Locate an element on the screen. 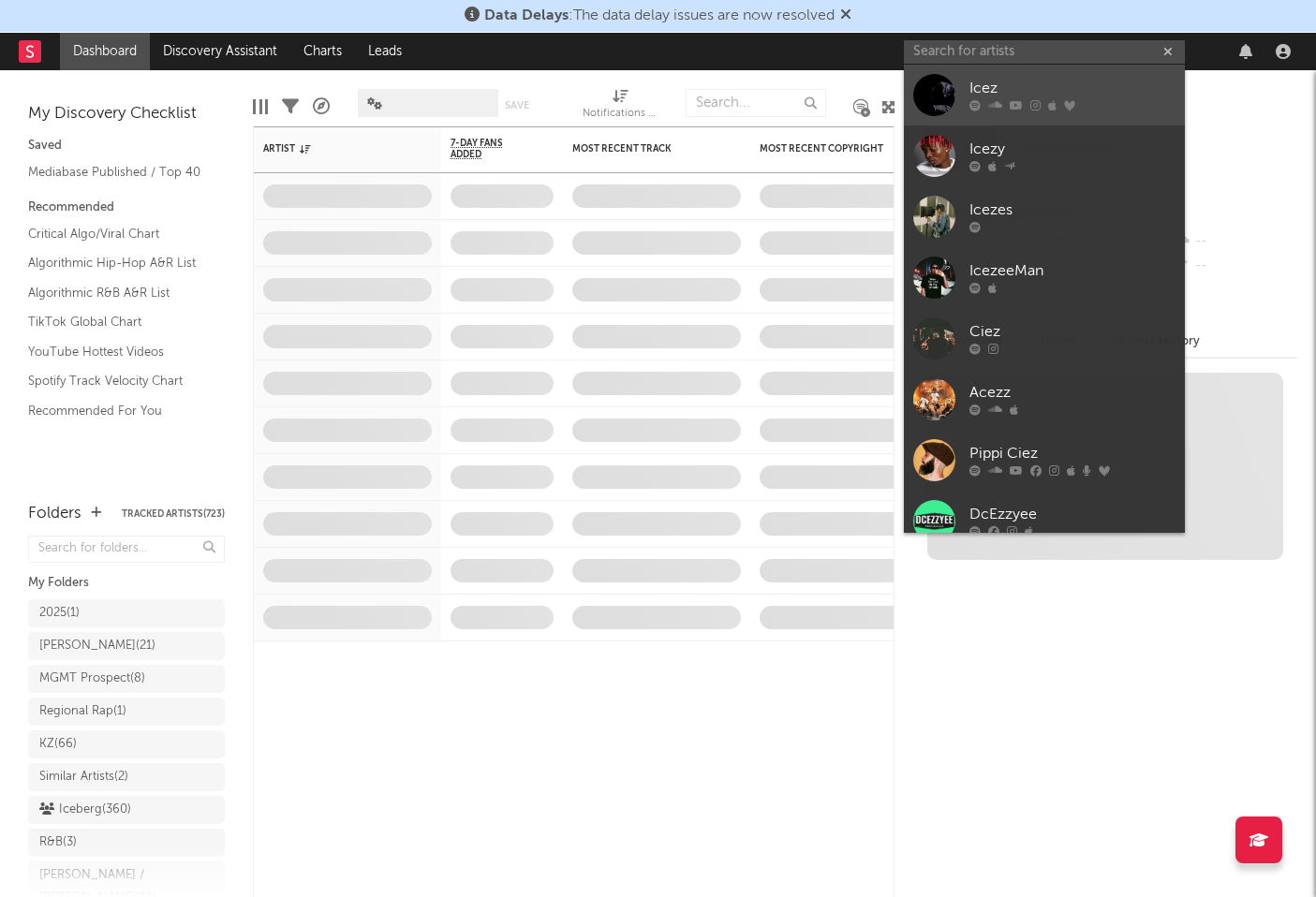 The width and height of the screenshot is (1316, 897). a: Similar Artists(2) is located at coordinates (127, 777).